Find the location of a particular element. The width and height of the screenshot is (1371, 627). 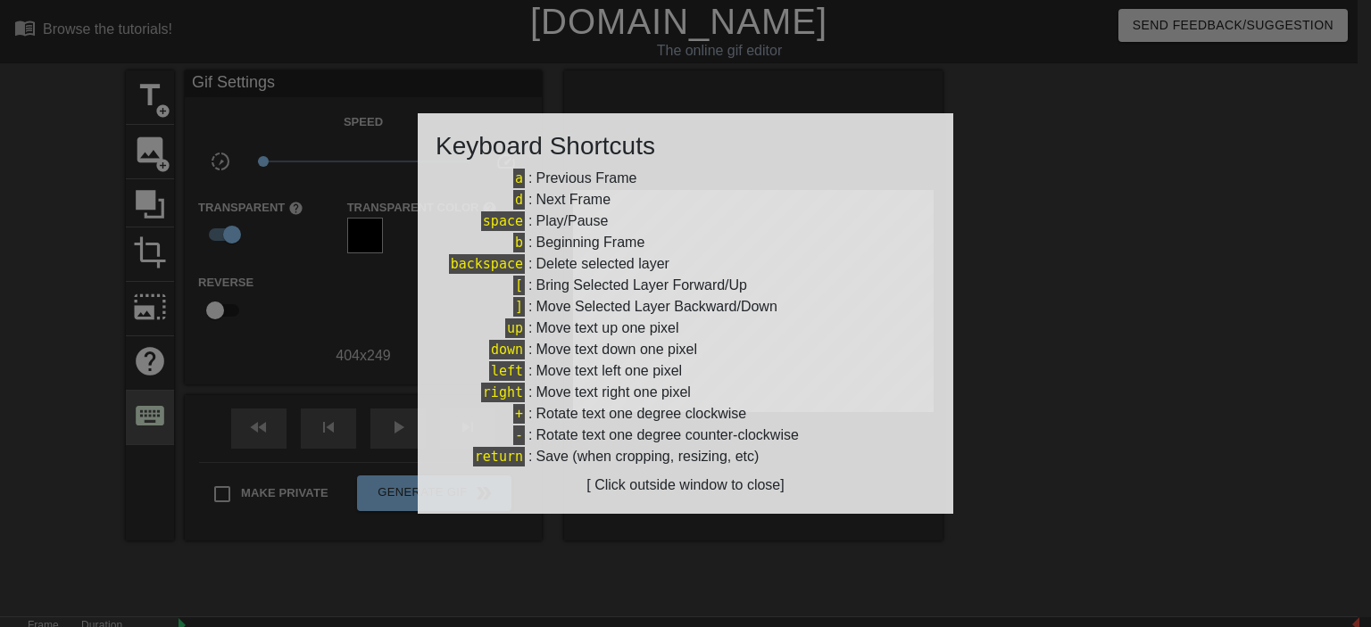

div: Previous Frame is located at coordinates (585, 178).